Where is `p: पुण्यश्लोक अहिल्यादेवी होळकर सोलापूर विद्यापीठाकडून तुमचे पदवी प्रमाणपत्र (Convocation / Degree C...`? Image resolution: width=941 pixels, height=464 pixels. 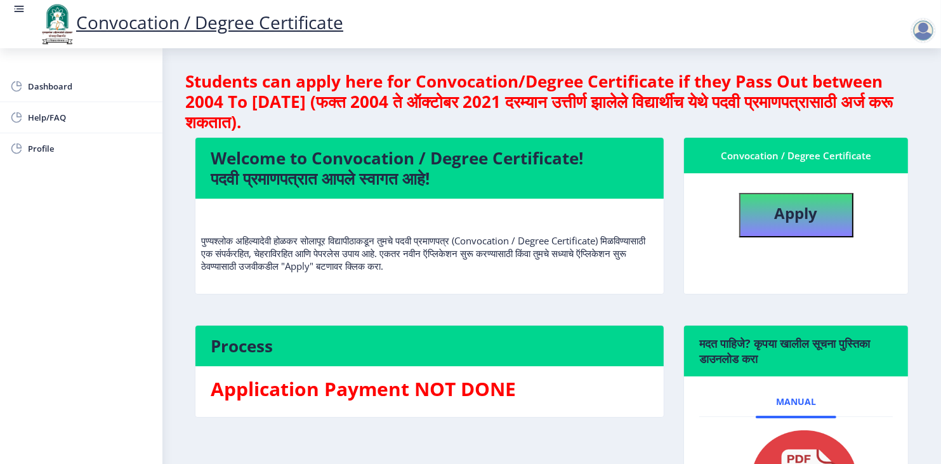
p: पुण्यश्लोक अहिल्यादेवी होळकर सोलापूर विद्यापीठाकडून तुमचे पदवी प्रमाणपत्र (Convocation / Degree C... is located at coordinates (429, 240).